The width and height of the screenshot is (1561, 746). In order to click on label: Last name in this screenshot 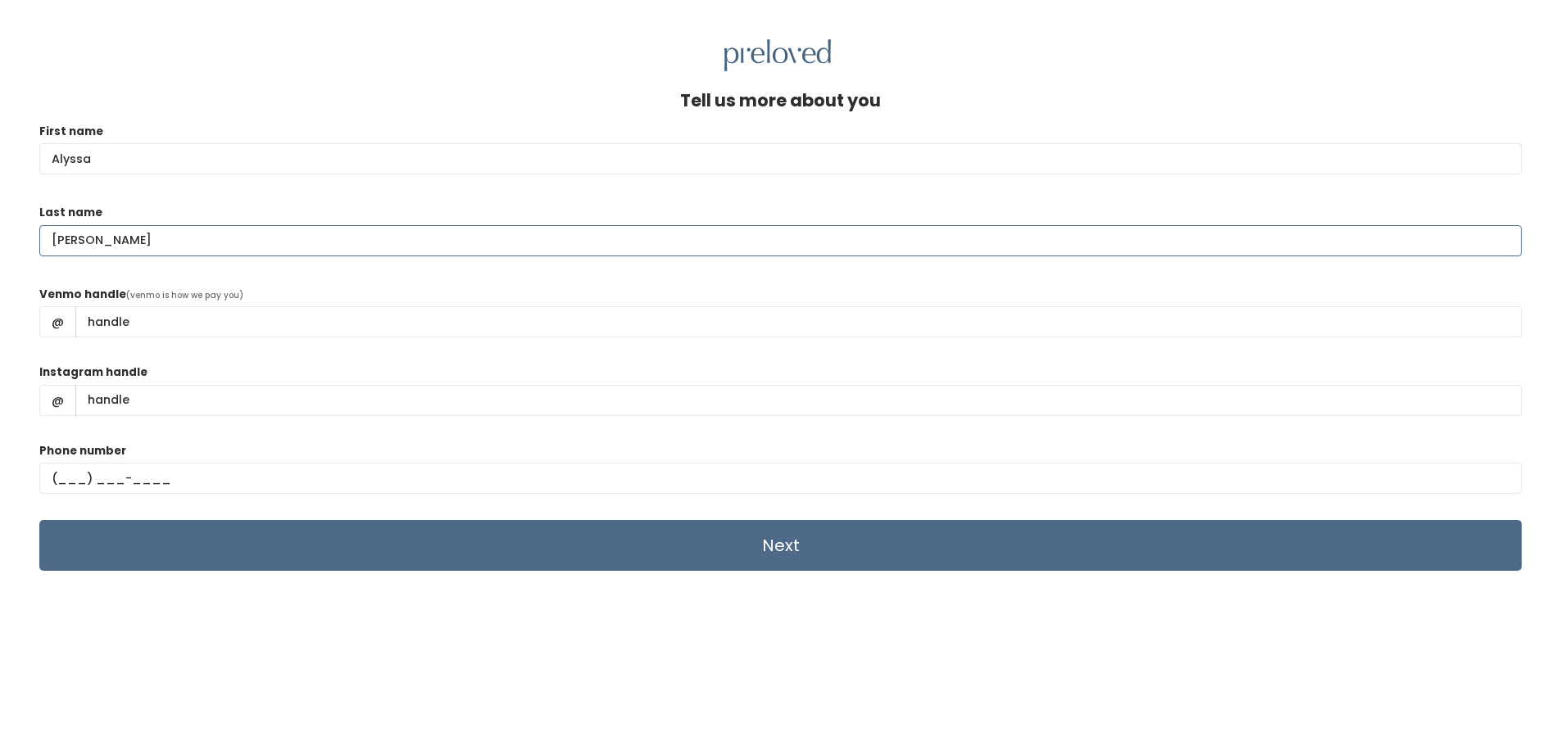, I will do `click(70, 213)`.